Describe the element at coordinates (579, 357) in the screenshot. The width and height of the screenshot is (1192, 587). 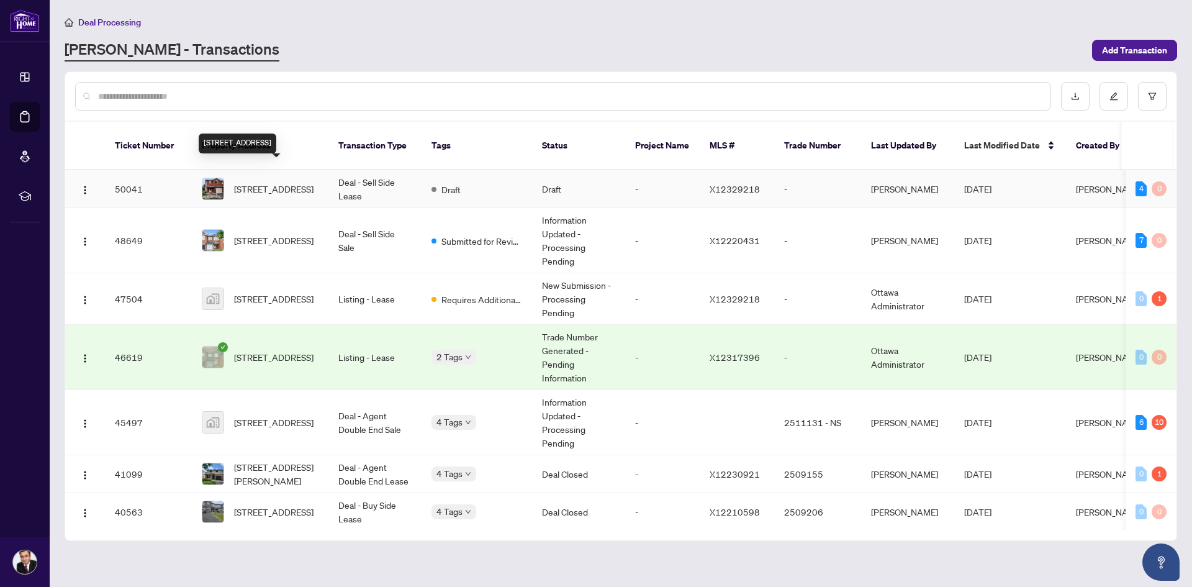
I see `td: Trade Number Generated - Pending Information` at that location.